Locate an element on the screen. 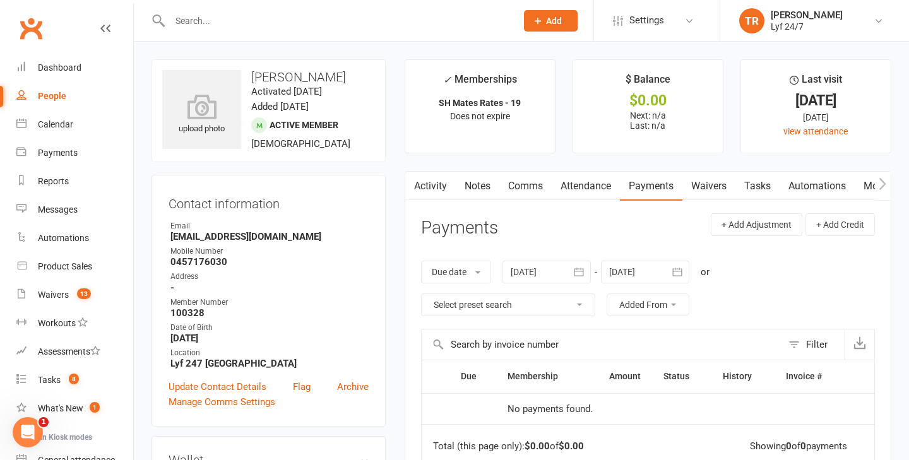  button: Filter is located at coordinates (813, 345).